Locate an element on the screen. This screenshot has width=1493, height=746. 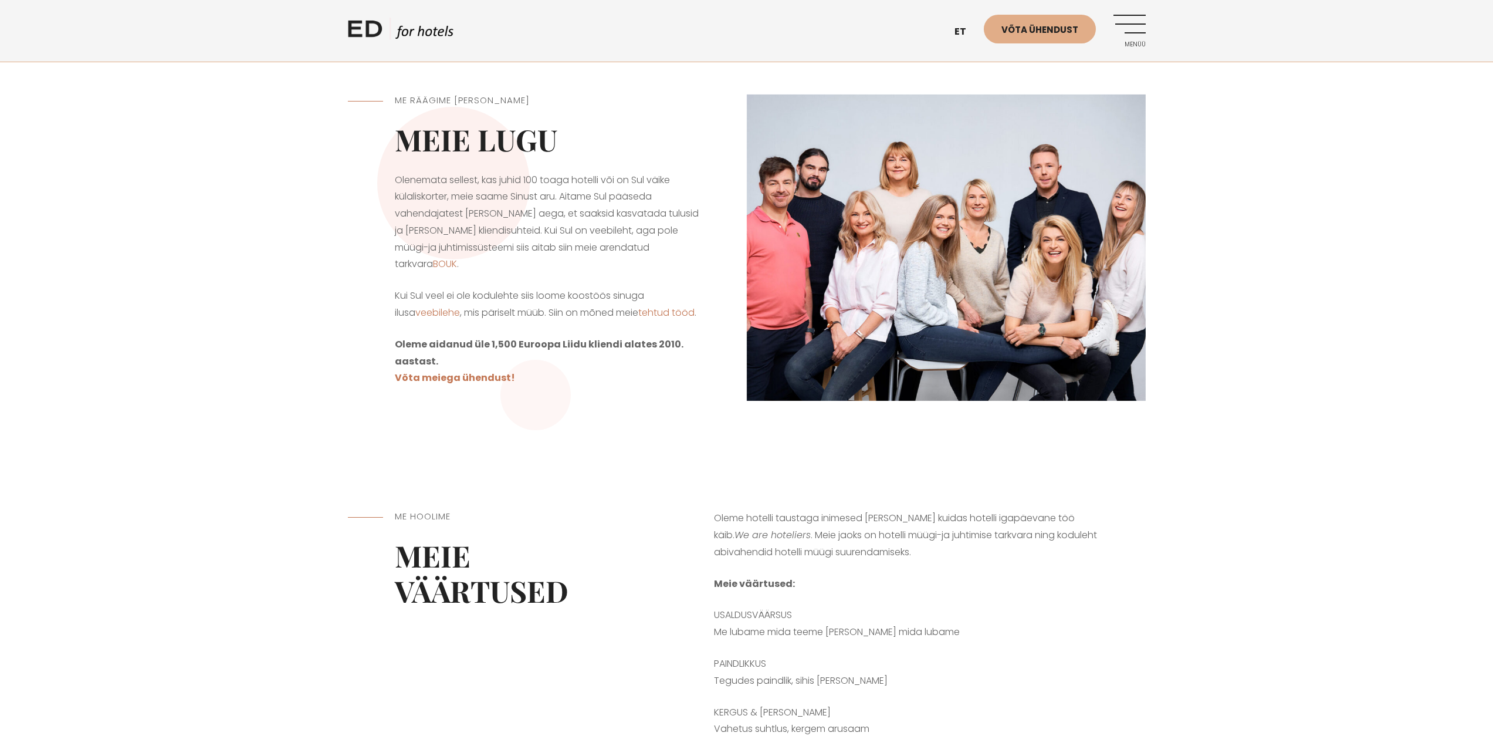
a: tehtud tööd is located at coordinates (667, 312).